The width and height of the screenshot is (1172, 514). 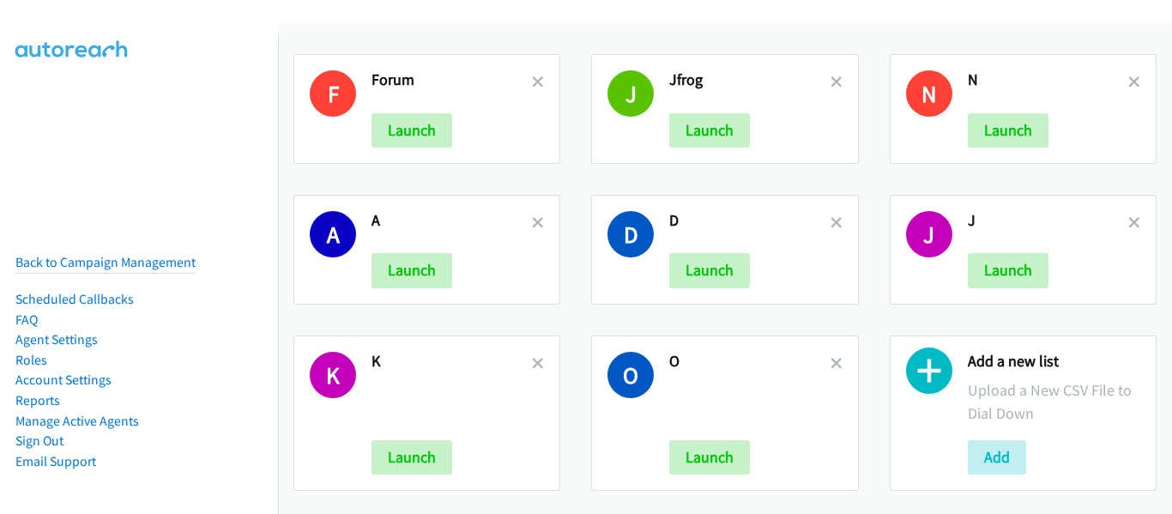 What do you see at coordinates (1048, 220) in the screenshot?
I see `h2: J` at bounding box center [1048, 220].